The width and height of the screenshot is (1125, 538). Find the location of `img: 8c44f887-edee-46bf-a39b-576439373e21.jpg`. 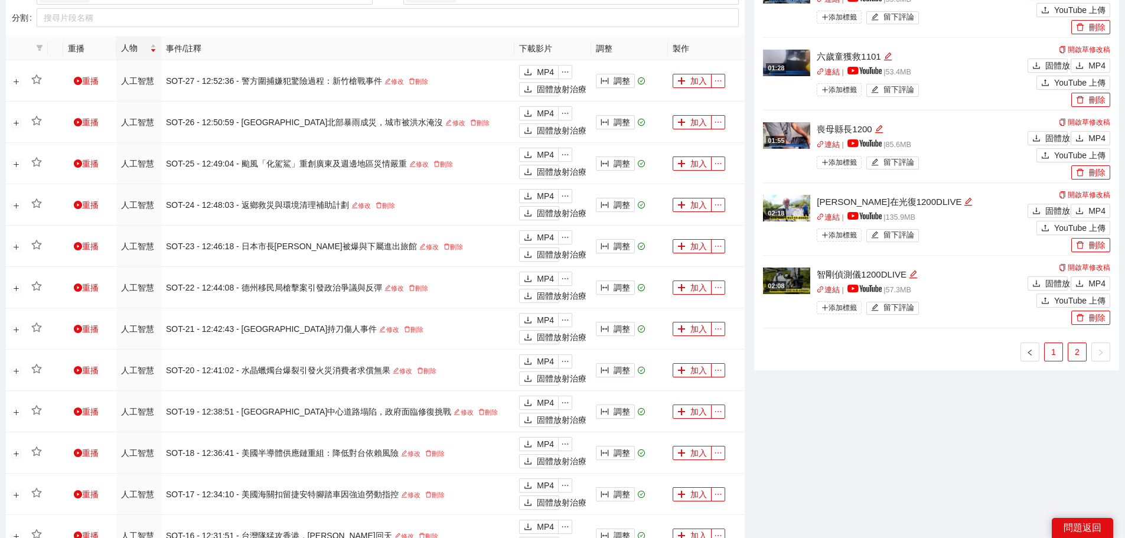

img: 8c44f887-edee-46bf-a39b-576439373e21.jpg is located at coordinates (786, 63).